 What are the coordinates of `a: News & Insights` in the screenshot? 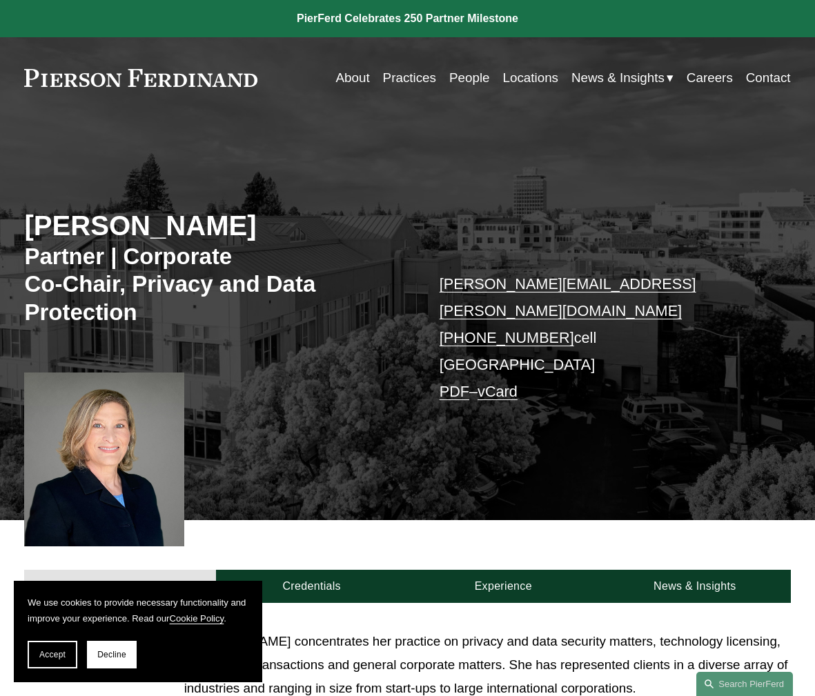 It's located at (695, 587).